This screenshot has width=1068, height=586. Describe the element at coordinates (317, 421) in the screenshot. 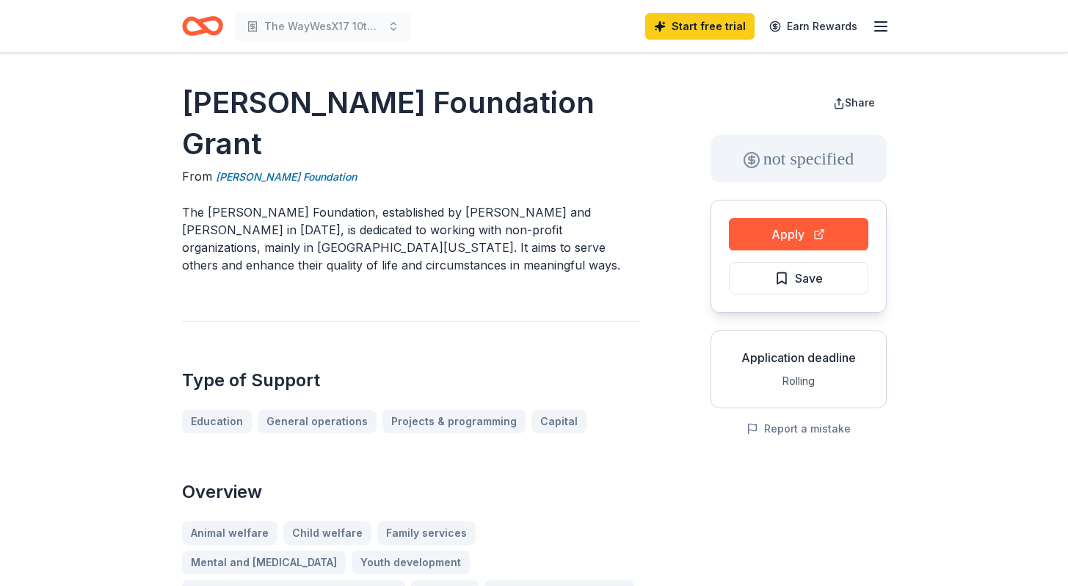

I see `a: General operations` at that location.